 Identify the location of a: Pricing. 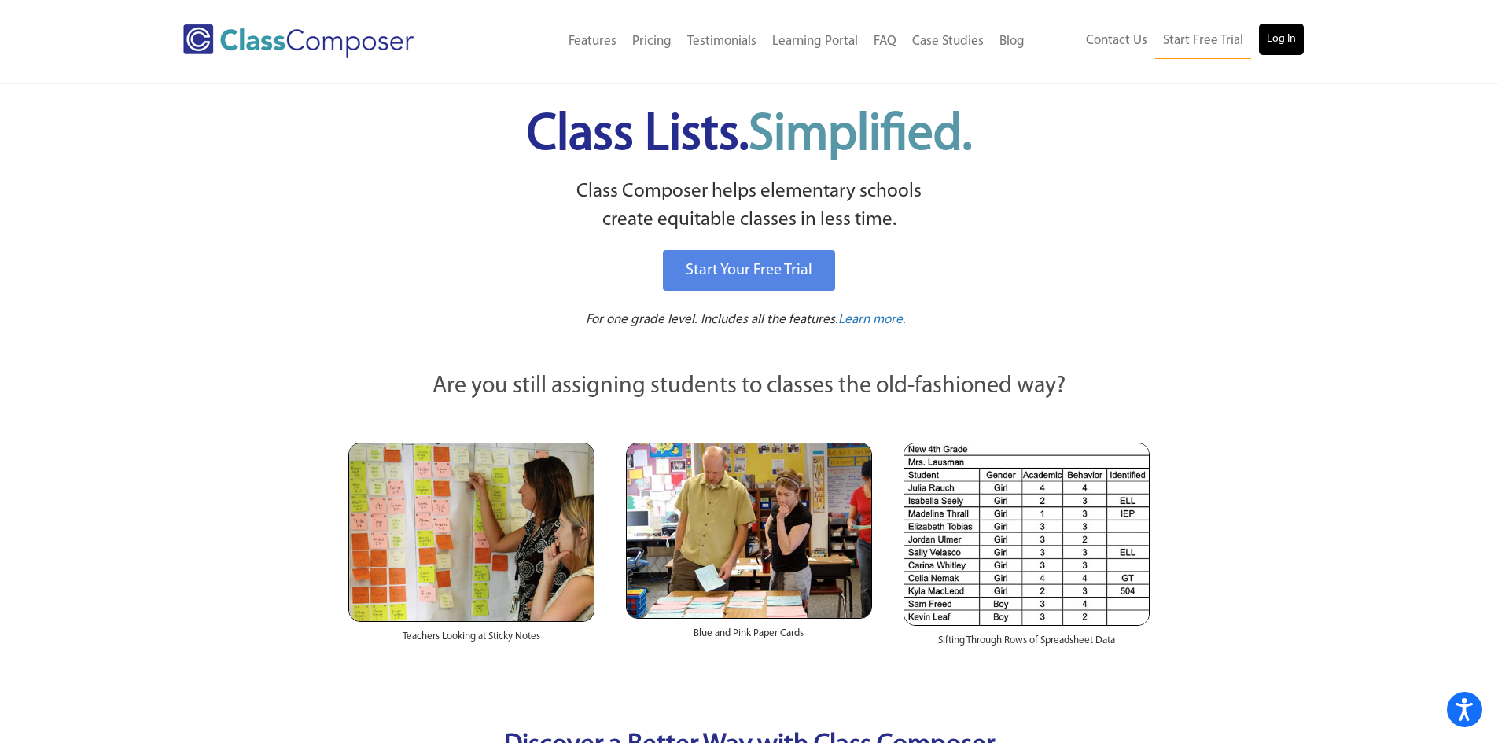
(652, 42).